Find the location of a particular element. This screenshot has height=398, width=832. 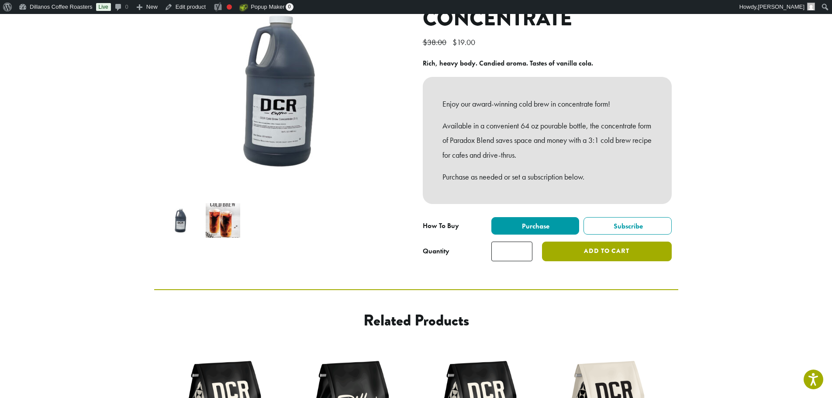

p: Purchase as needed or set a subscription below. is located at coordinates (547, 177).